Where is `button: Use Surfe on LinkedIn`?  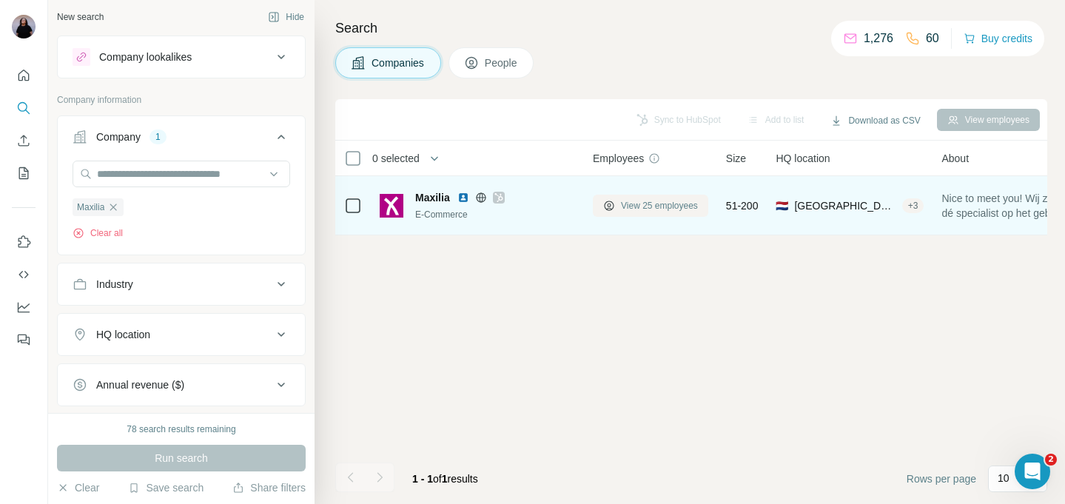
button: Use Surfe on LinkedIn is located at coordinates (24, 242).